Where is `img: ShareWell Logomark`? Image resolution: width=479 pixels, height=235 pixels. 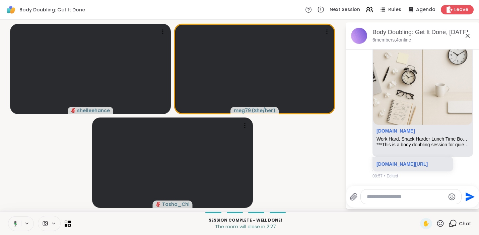
img: ShareWell Logomark is located at coordinates (11, 10).